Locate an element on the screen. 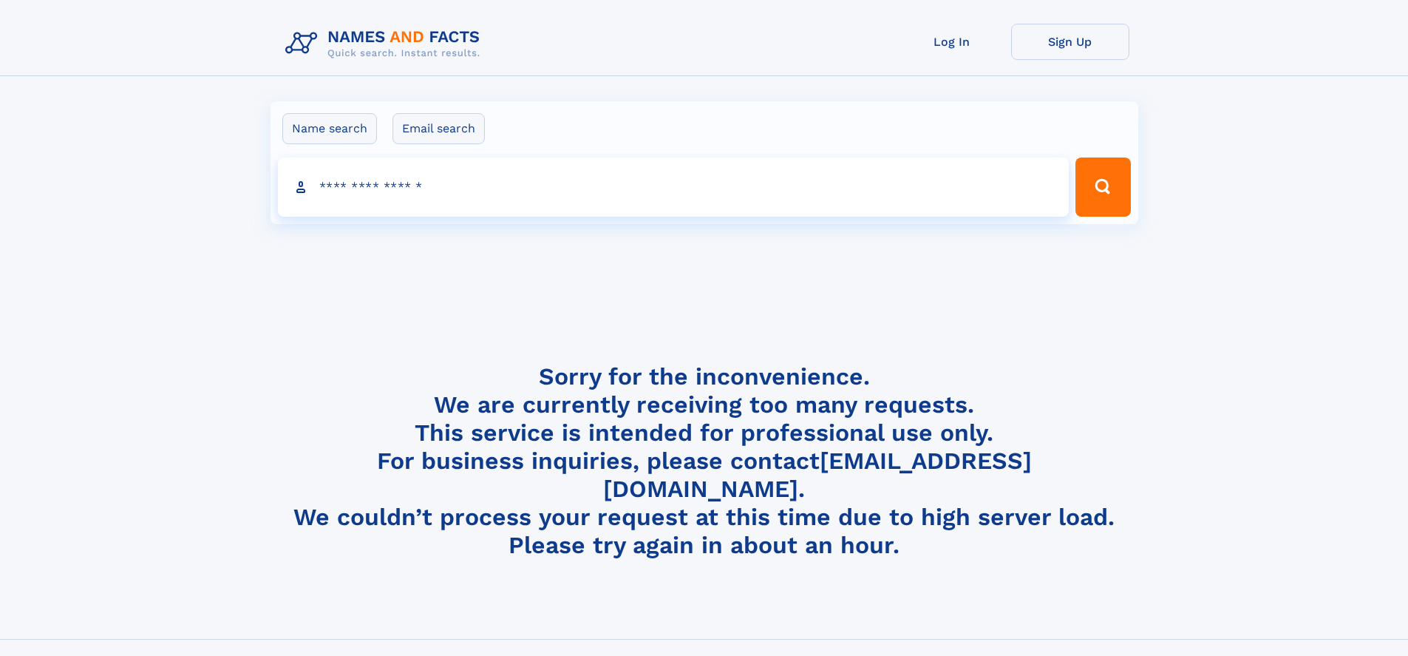  button: Search Button is located at coordinates (1103, 187).